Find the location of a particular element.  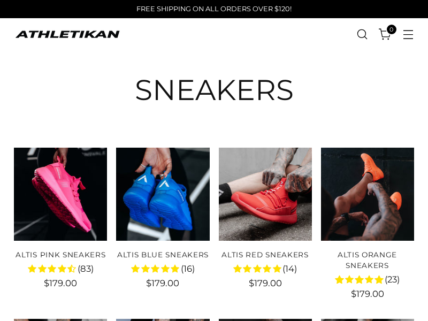

span: (83) is located at coordinates (86, 269).